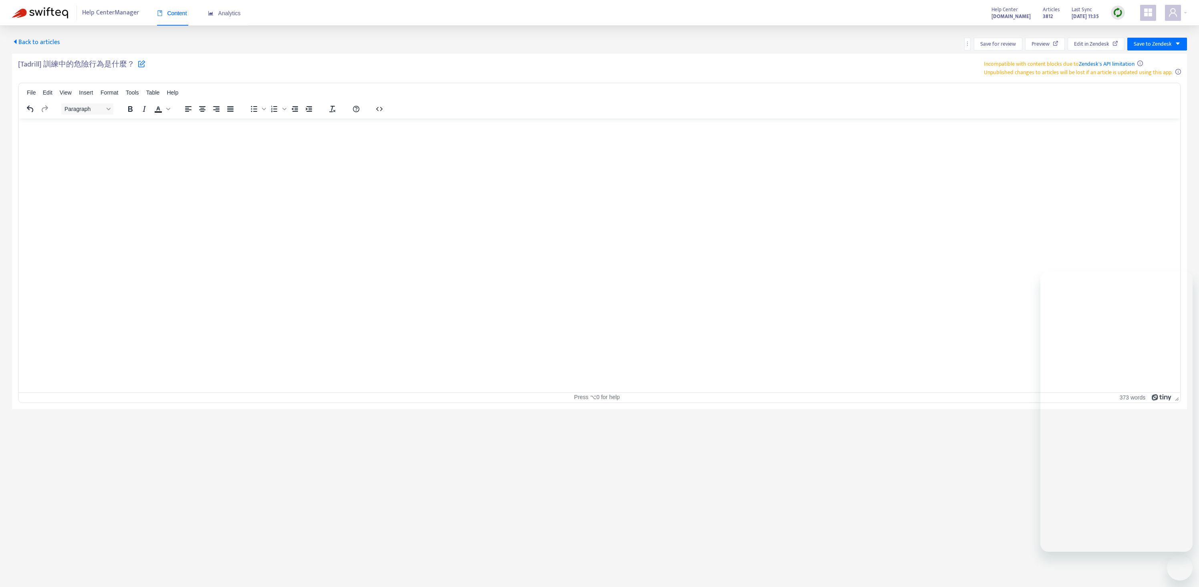  Describe the element at coordinates (82, 67) in the screenshot. I see `h5: [Tadrill] 訓練中的危險行為是什麼？` at that location.